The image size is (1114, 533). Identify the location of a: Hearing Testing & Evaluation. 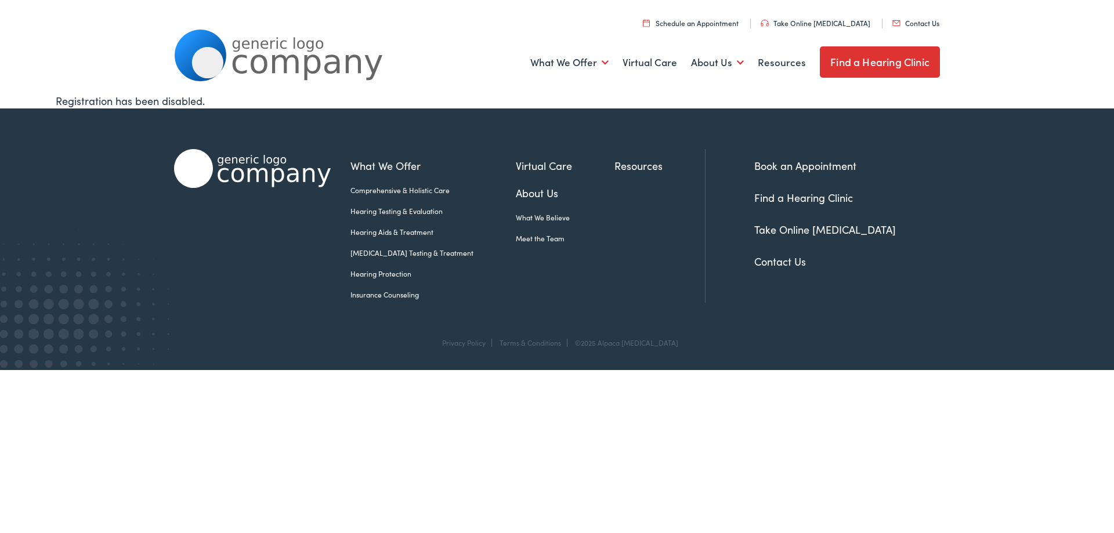
(433, 211).